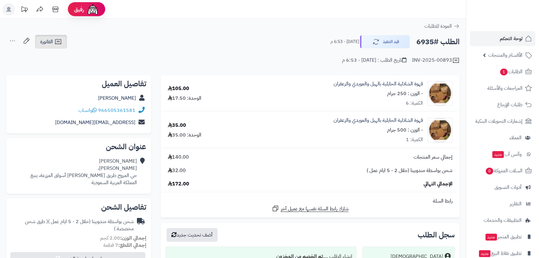  Describe the element at coordinates (133, 238) in the screenshot. I see `strong: إجمالي الوزن:` at that location.